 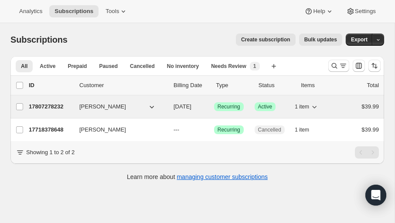 I want to click on button: Sort the results, so click(x=375, y=66).